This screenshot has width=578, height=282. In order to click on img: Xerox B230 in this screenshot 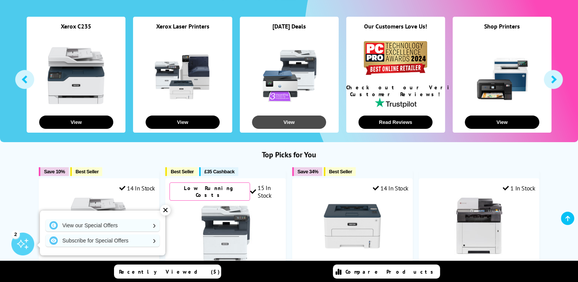, I will do `click(352, 226)`.